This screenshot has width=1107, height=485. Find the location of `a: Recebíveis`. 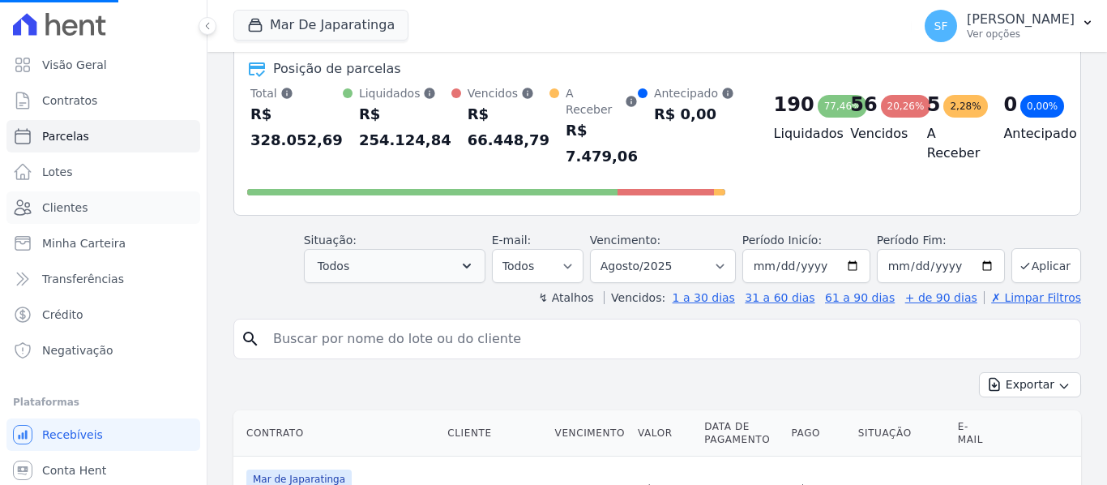

a: Recebíveis is located at coordinates (103, 435).